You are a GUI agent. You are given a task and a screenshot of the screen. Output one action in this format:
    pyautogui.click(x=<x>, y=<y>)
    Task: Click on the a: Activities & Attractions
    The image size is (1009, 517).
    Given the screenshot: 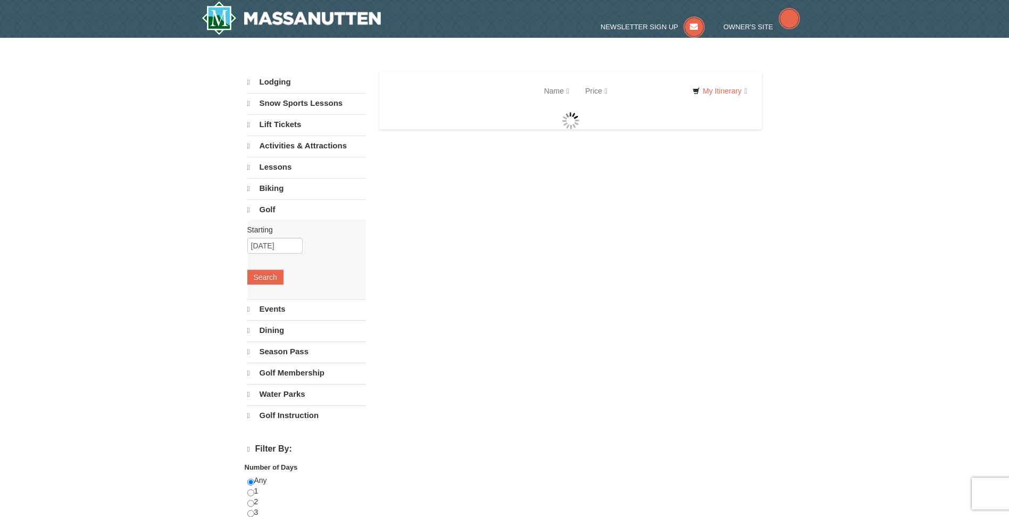 What is the action you would take?
    pyautogui.click(x=306, y=146)
    